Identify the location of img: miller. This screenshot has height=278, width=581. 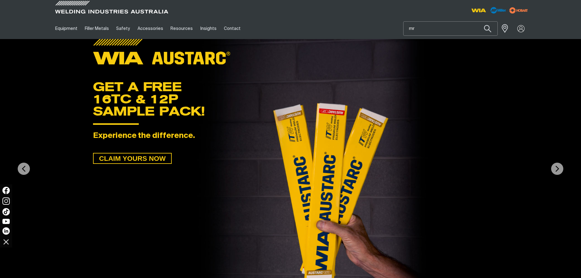
(519, 10).